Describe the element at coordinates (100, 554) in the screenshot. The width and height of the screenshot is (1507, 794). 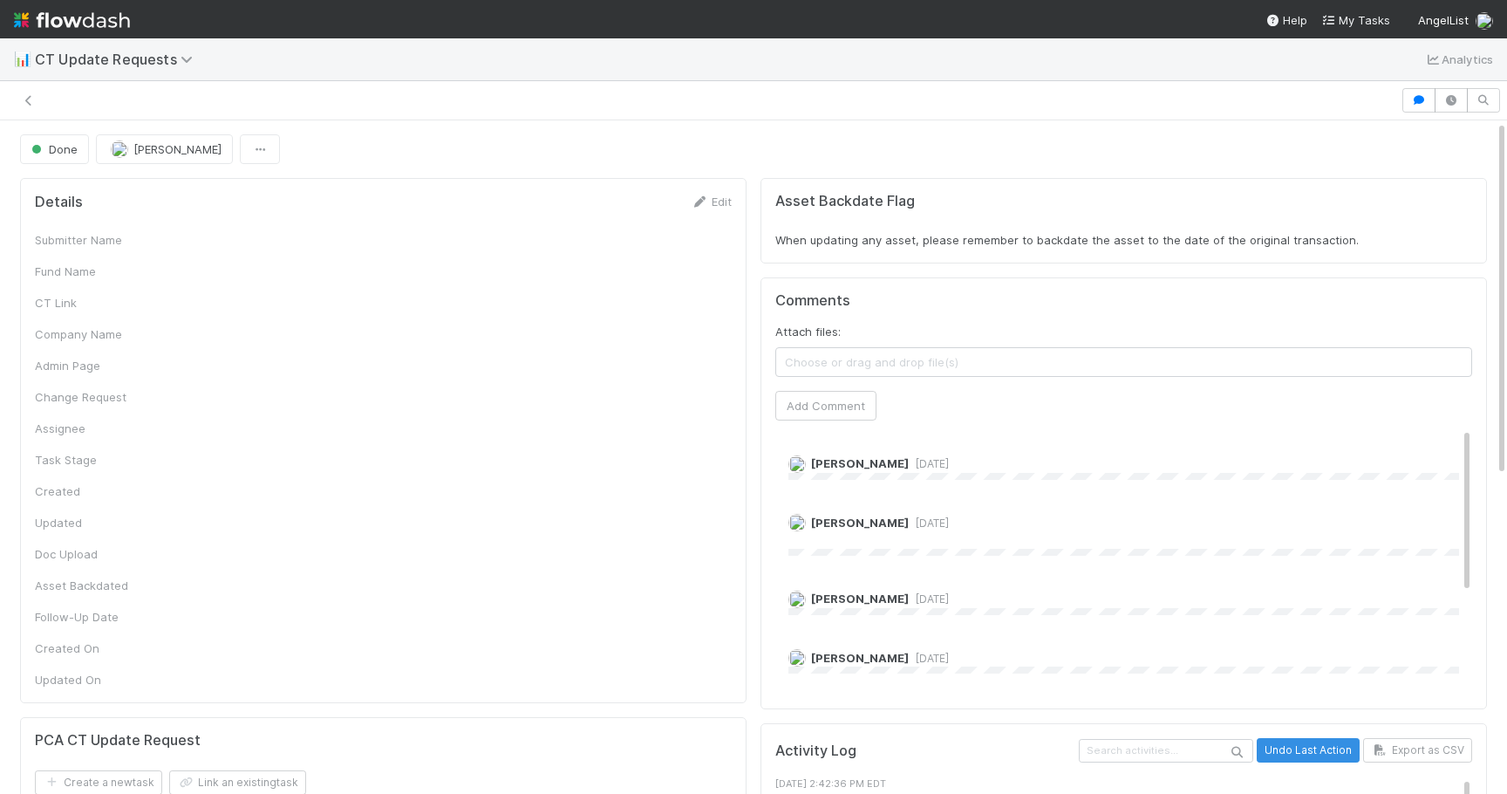
I see `div: Doc Upload` at that location.